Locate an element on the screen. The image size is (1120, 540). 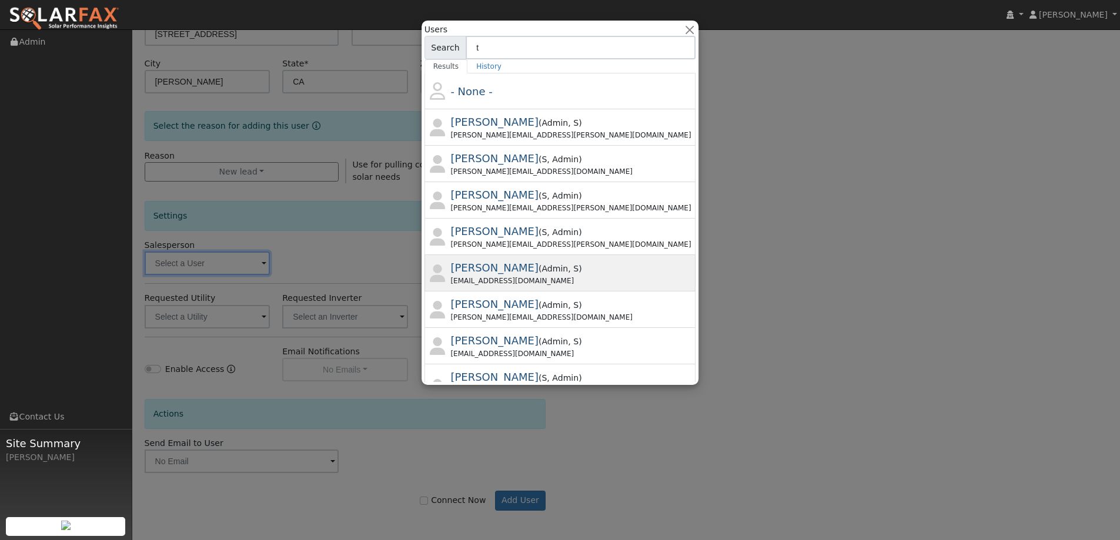
img: SolarFax is located at coordinates (64, 19).